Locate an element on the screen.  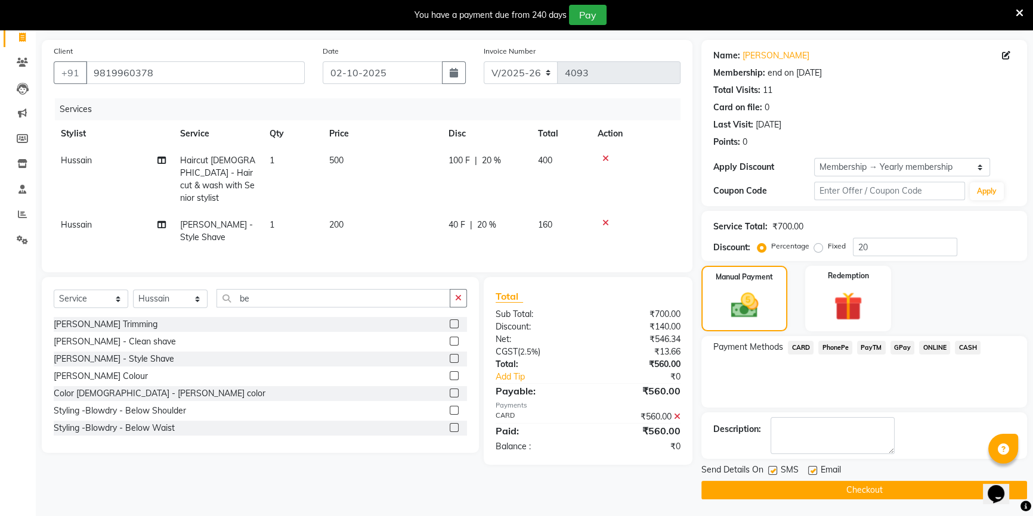
div: Styling -Blowdry - Below Waist is located at coordinates (114, 428).